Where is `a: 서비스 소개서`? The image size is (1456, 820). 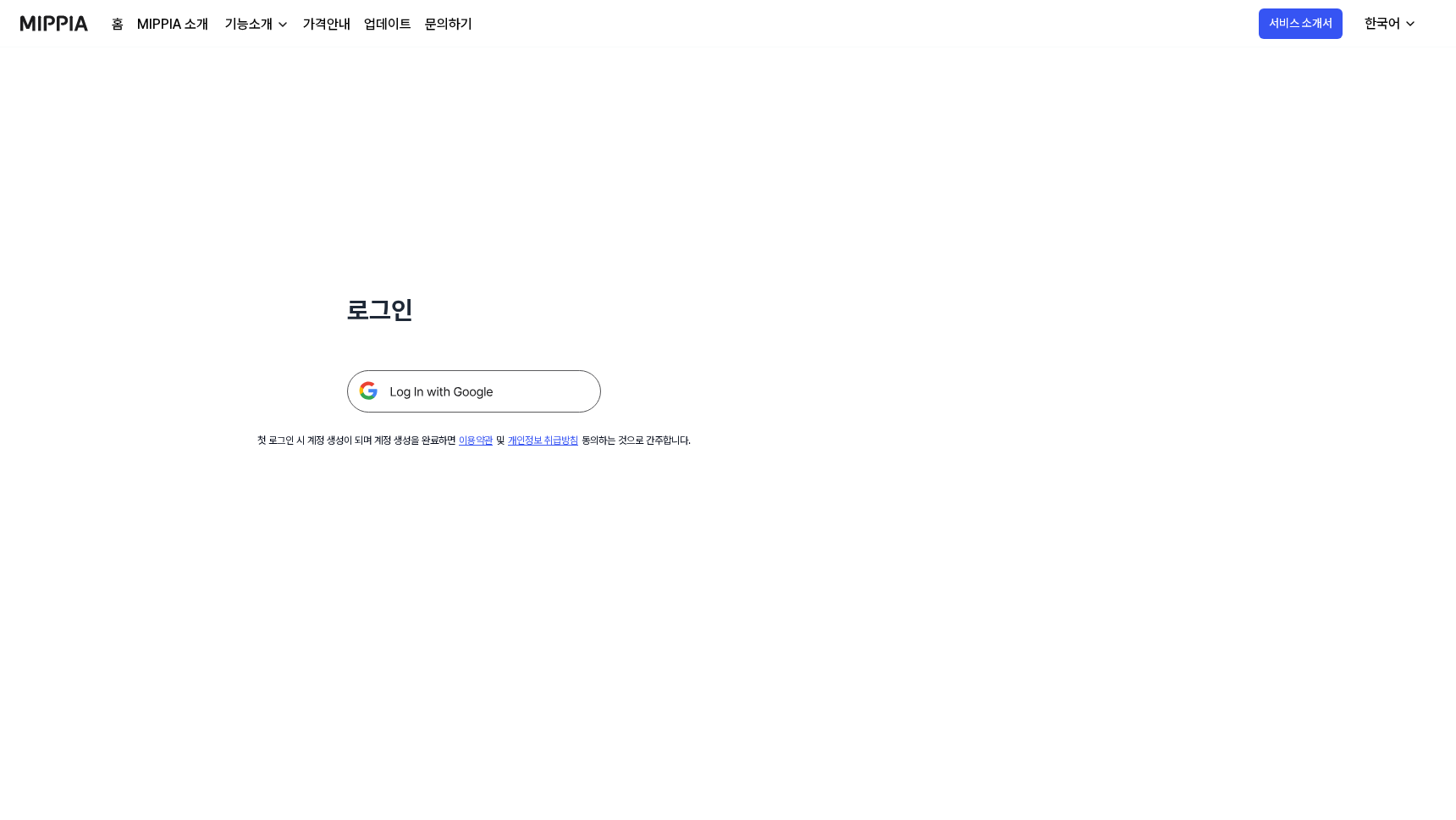
a: 서비스 소개서 is located at coordinates (1301, 24).